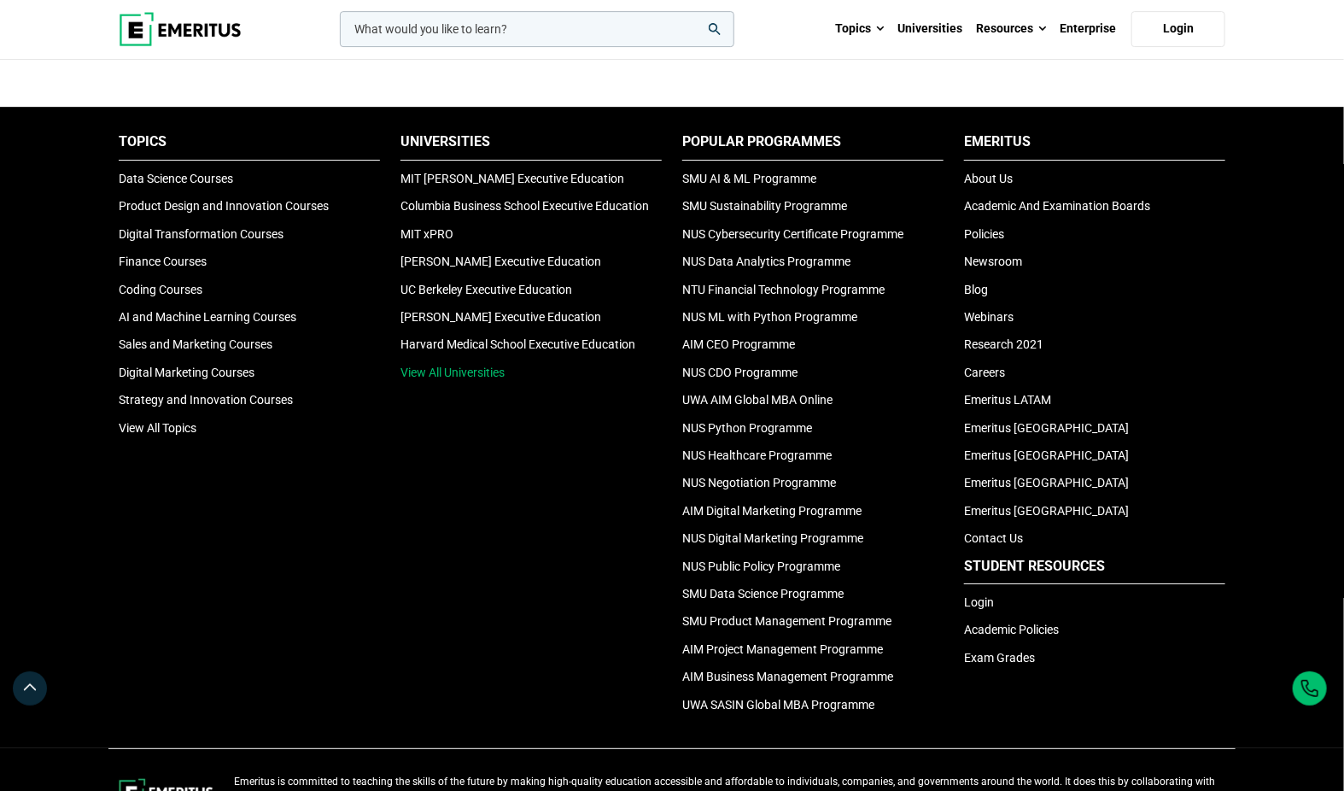 This screenshot has height=791, width=1344. I want to click on a: Coding Courses, so click(161, 290).